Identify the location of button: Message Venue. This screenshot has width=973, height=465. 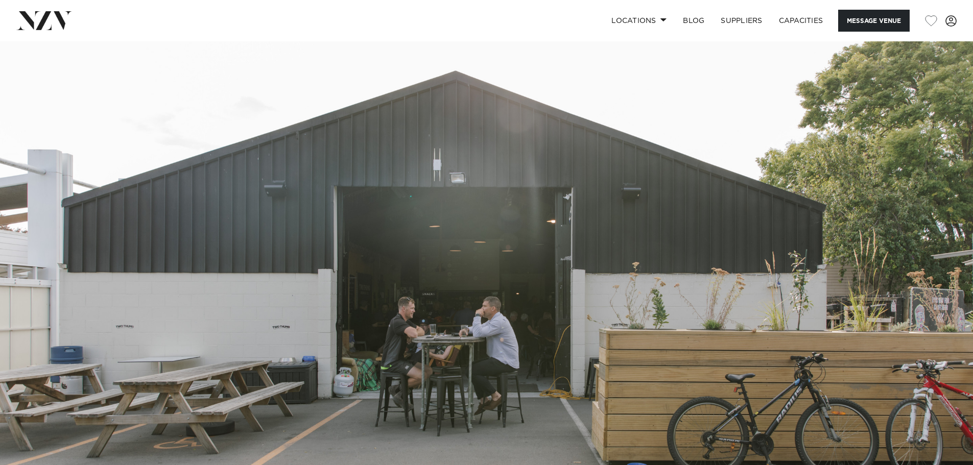
(874, 20).